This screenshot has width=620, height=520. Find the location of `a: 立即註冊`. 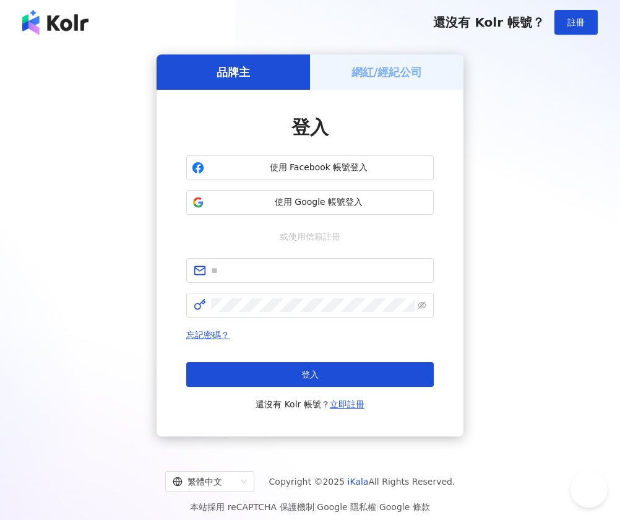

a: 立即註冊 is located at coordinates (347, 404).